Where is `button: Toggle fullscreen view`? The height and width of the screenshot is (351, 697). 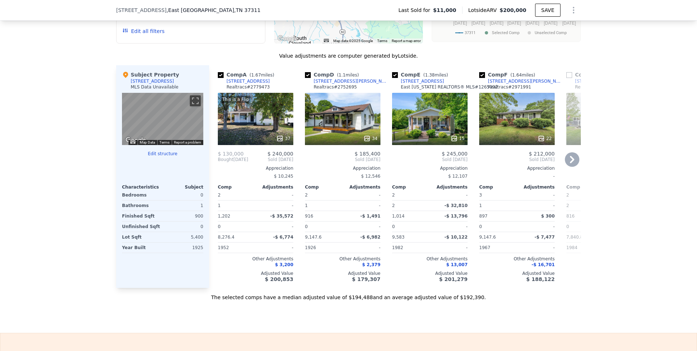
button: Toggle fullscreen view is located at coordinates (195, 101).